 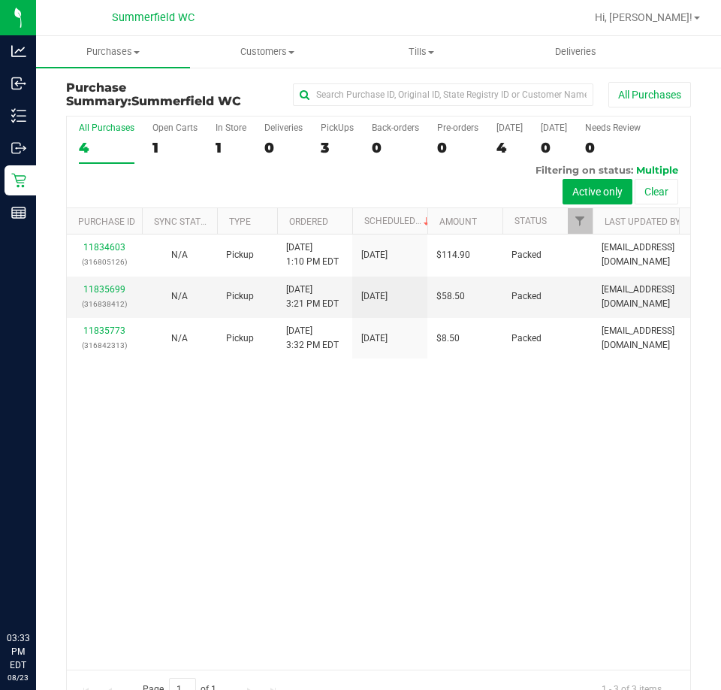 What do you see at coordinates (657, 192) in the screenshot?
I see `button: Clear` at bounding box center [657, 192].